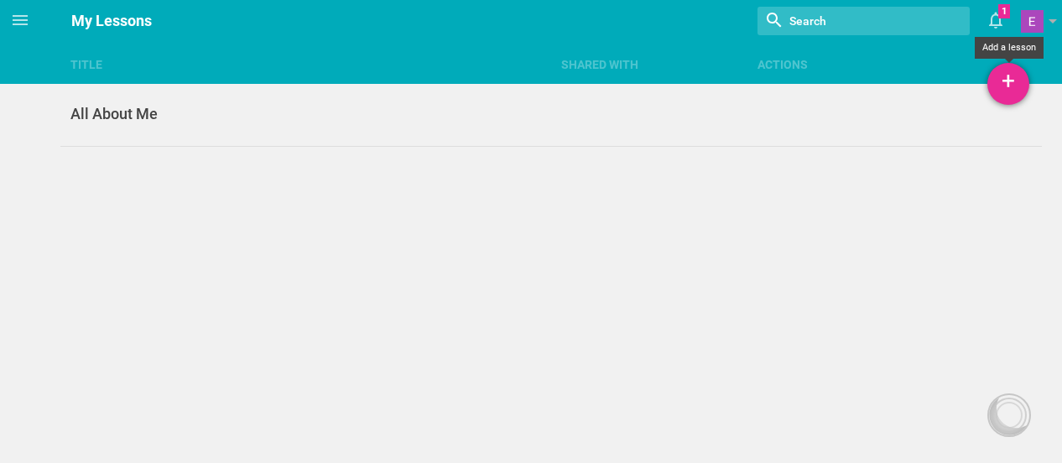 The image size is (1062, 463). I want to click on a: All About Me, so click(550, 115).